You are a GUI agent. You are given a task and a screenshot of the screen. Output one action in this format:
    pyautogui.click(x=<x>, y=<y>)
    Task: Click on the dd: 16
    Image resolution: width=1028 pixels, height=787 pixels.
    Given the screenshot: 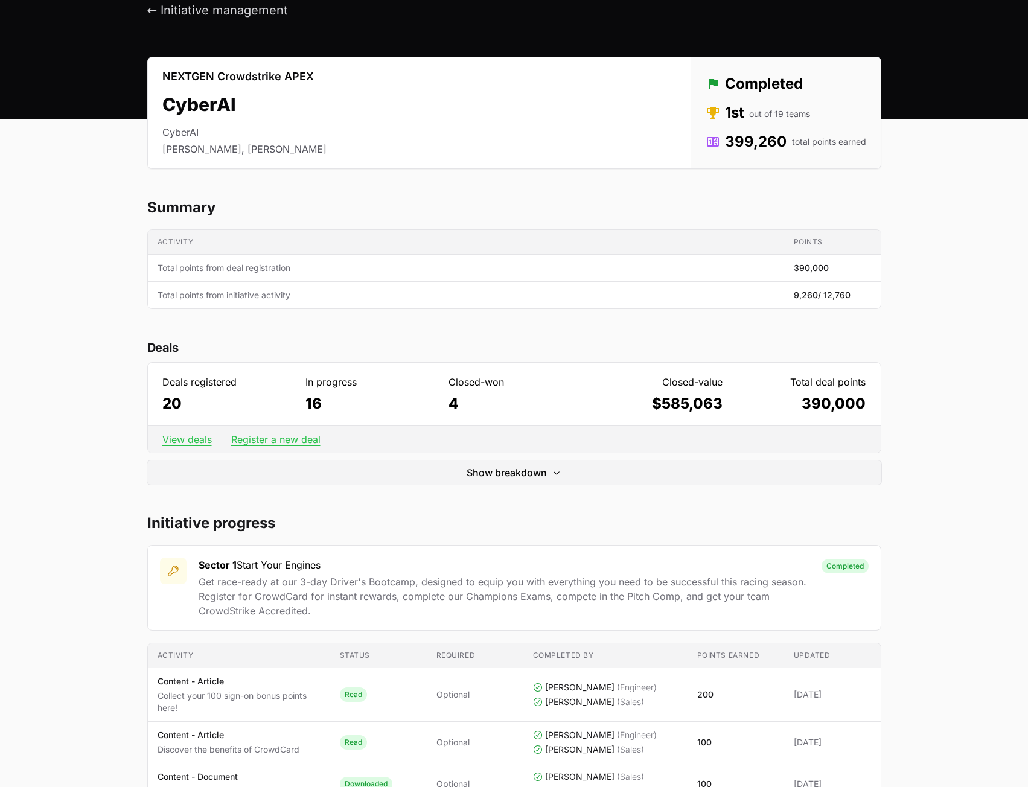 What is the action you would take?
    pyautogui.click(x=371, y=404)
    